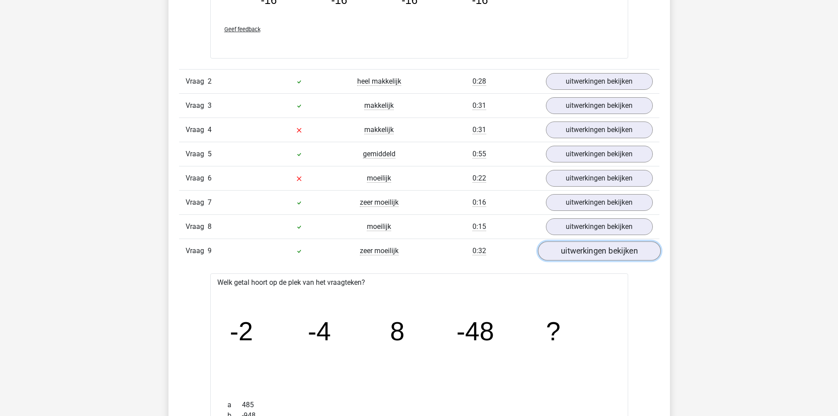  What do you see at coordinates (479, 154) in the screenshot?
I see `span: 0:55` at bounding box center [479, 154].